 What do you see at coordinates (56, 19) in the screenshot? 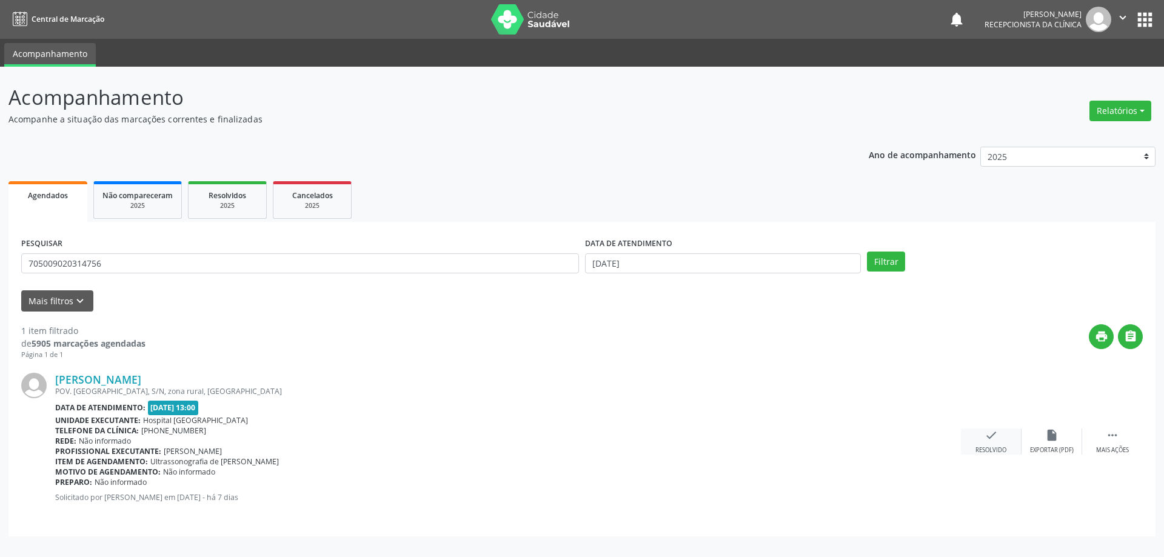
I see `a: Central de Marcação` at bounding box center [56, 19].